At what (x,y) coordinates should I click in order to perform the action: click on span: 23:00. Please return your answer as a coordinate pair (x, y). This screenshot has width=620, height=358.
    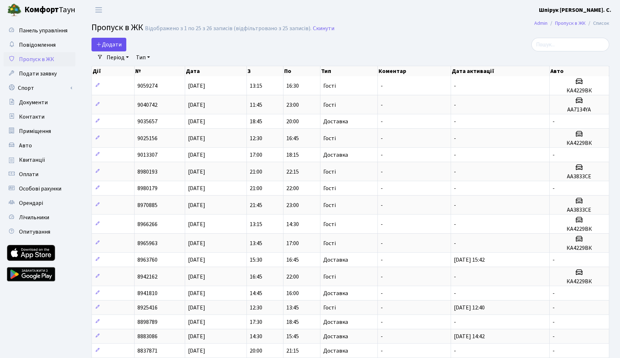
    Looking at the image, I should click on (293, 205).